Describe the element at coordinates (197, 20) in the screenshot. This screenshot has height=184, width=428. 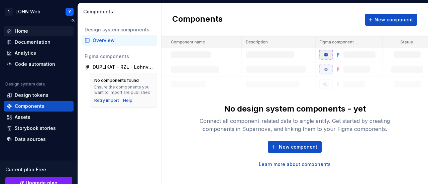
I see `h2: Components` at that location.